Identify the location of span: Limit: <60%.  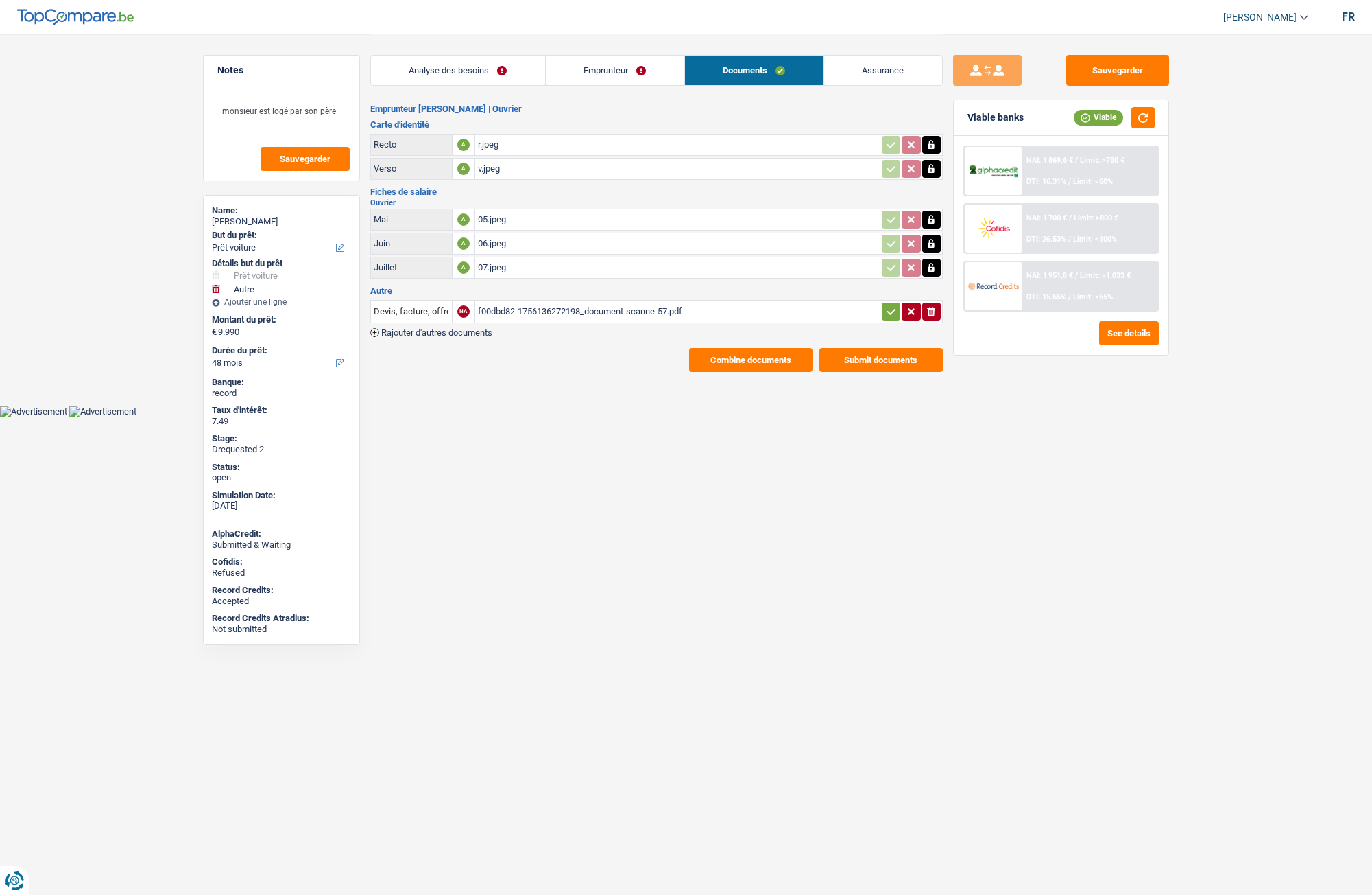
(1093, 181).